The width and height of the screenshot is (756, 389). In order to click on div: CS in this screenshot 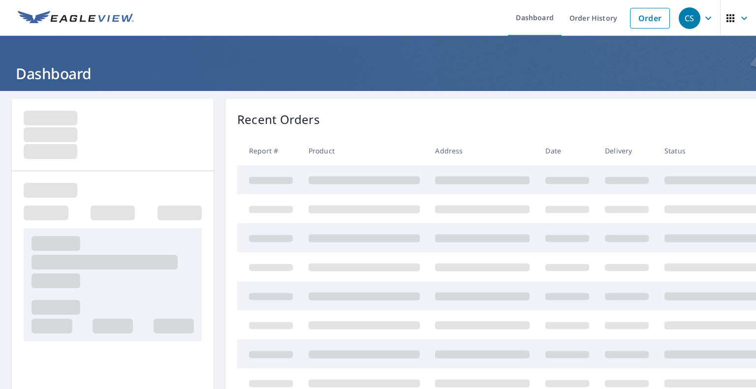, I will do `click(689, 18)`.